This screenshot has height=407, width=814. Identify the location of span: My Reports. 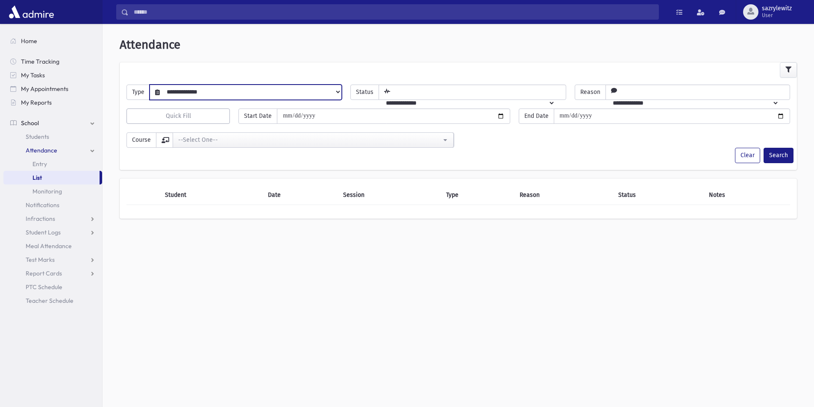
(36, 103).